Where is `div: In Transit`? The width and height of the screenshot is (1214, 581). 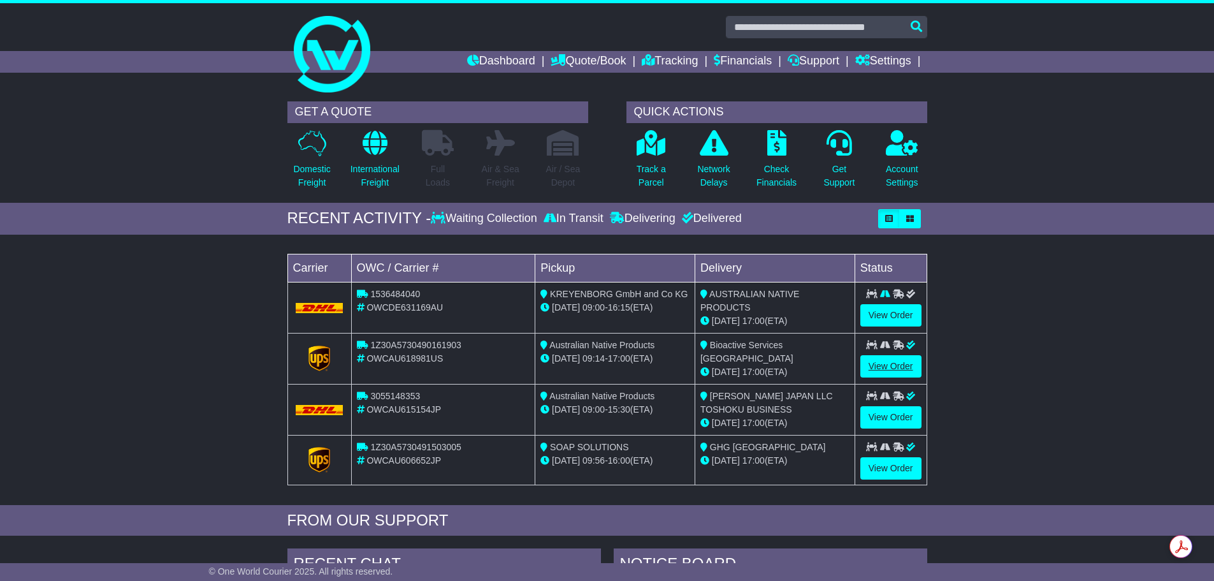
div: In Transit is located at coordinates (574, 219).